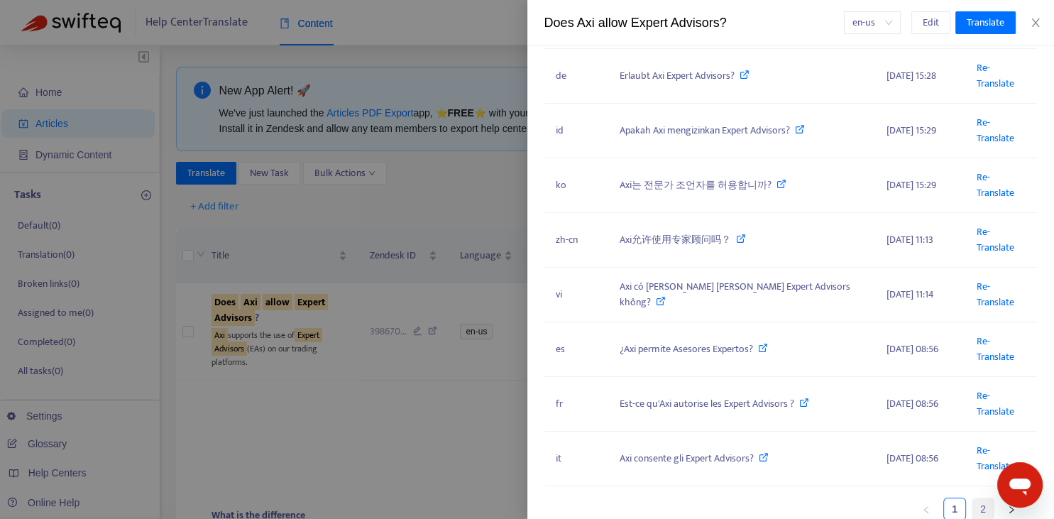  What do you see at coordinates (742, 185) in the screenshot?
I see `div: Axi는 전문가 조언자를 허용합니까?` at bounding box center [742, 185].